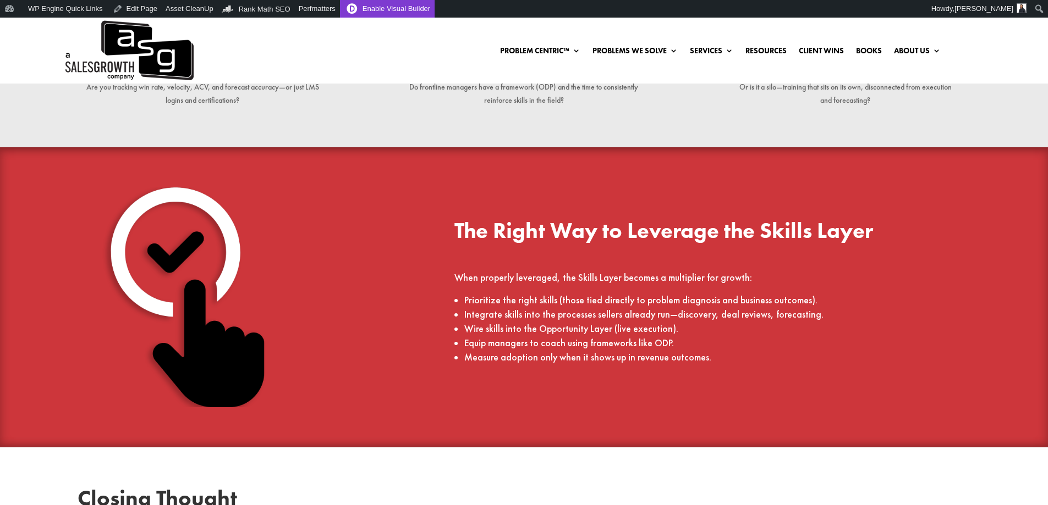 The image size is (1048, 505). I want to click on span: When properly leveraged, the Skills Layer becomes a multiplier for growth:, so click(603, 278).